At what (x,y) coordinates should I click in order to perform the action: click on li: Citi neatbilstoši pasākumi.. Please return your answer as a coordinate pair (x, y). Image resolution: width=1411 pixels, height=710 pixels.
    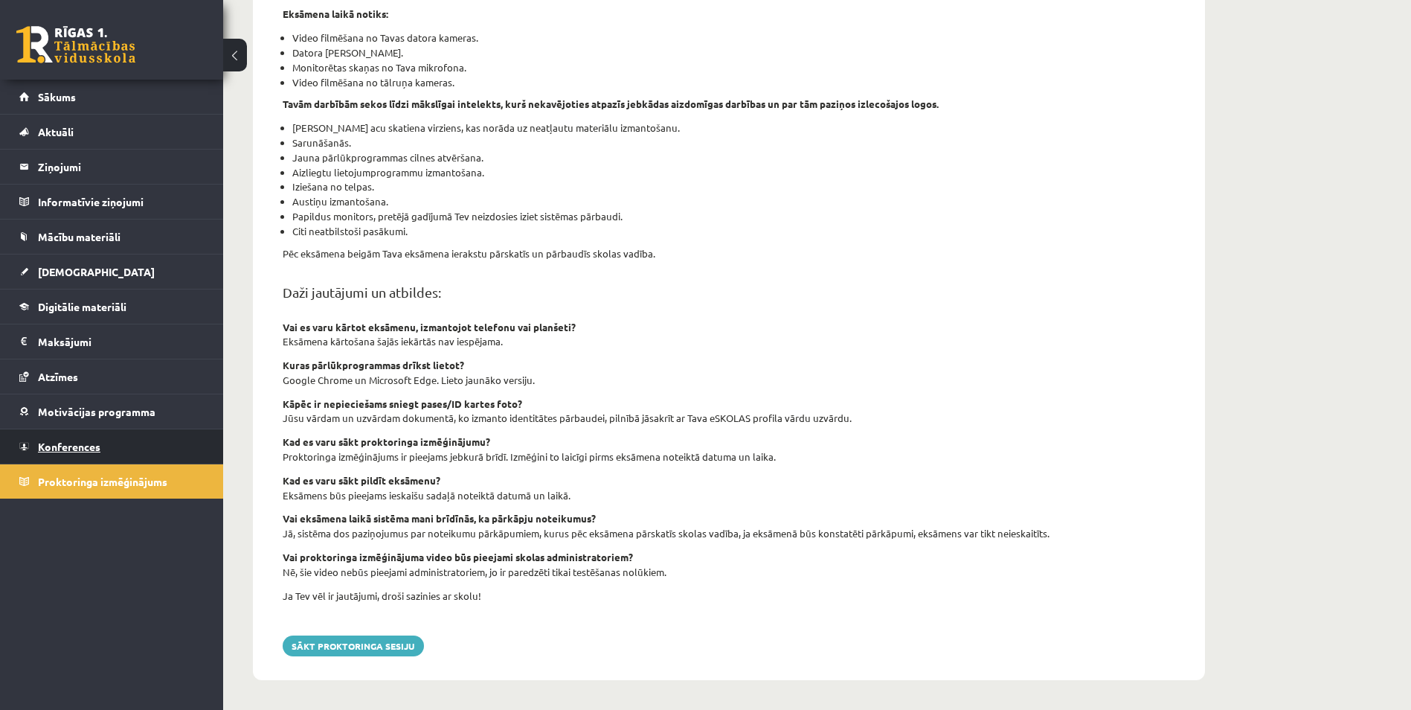
    Looking at the image, I should click on (734, 231).